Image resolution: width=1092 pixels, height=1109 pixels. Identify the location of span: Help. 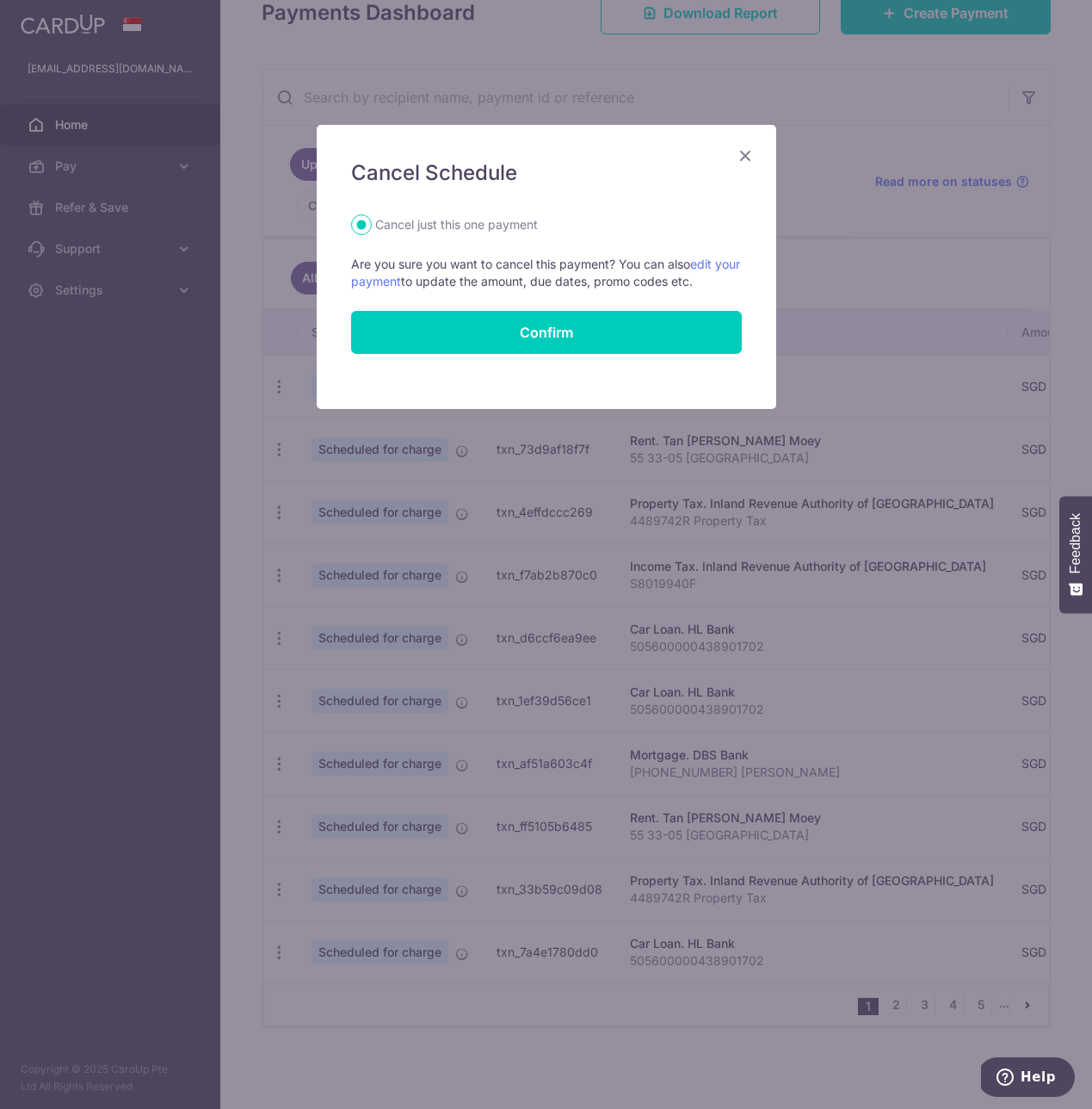
(57, 19).